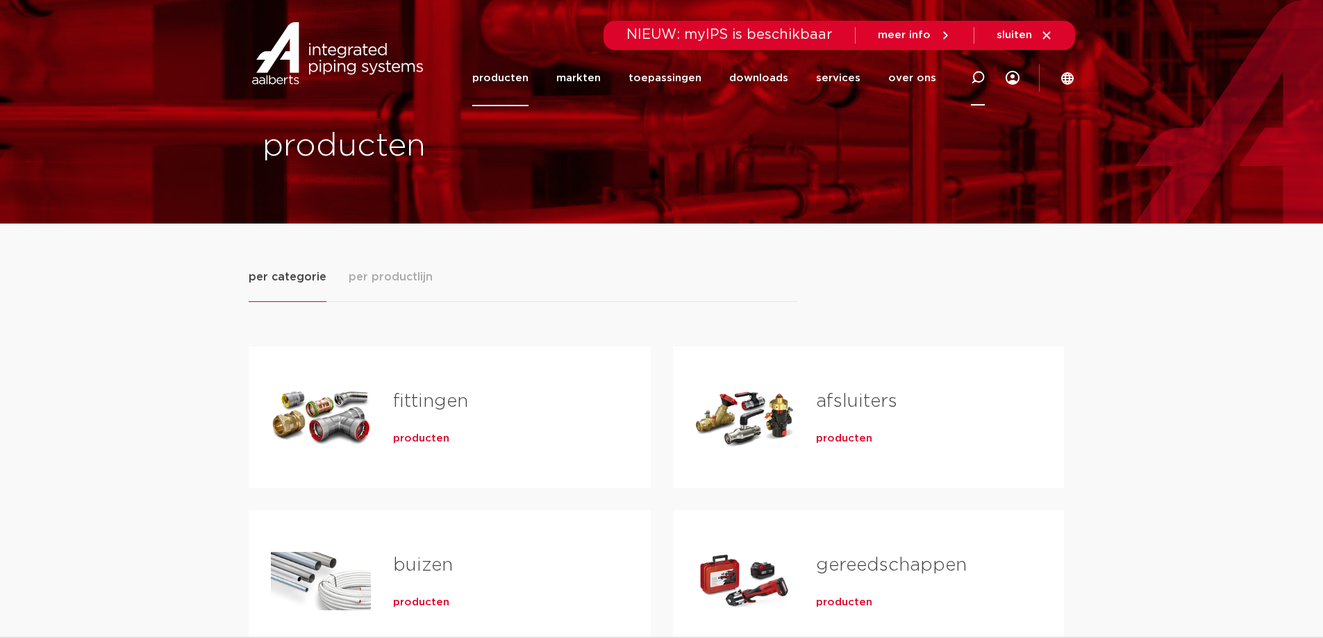 The height and width of the screenshot is (638, 1323). I want to click on a: markten, so click(578, 78).